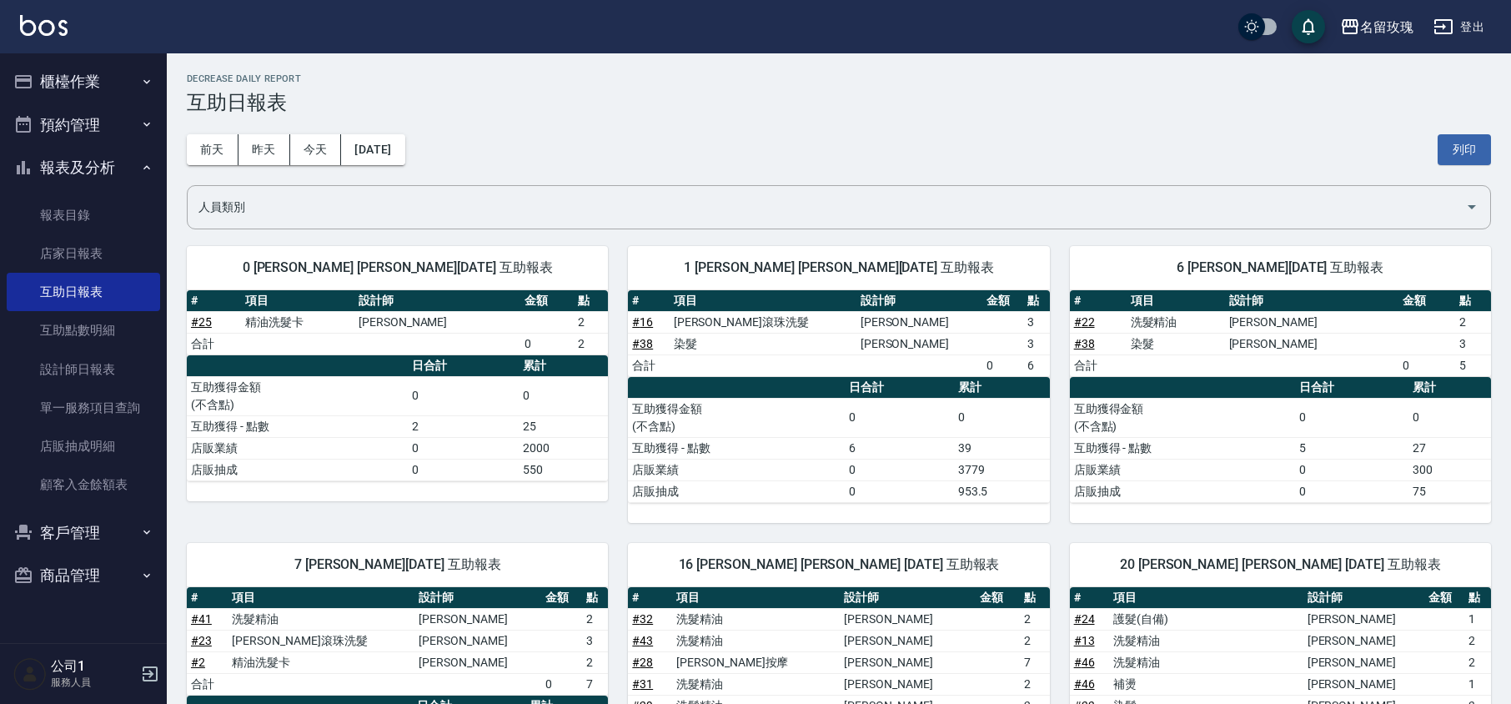 The height and width of the screenshot is (704, 1511). I want to click on button: 昨天, so click(264, 149).